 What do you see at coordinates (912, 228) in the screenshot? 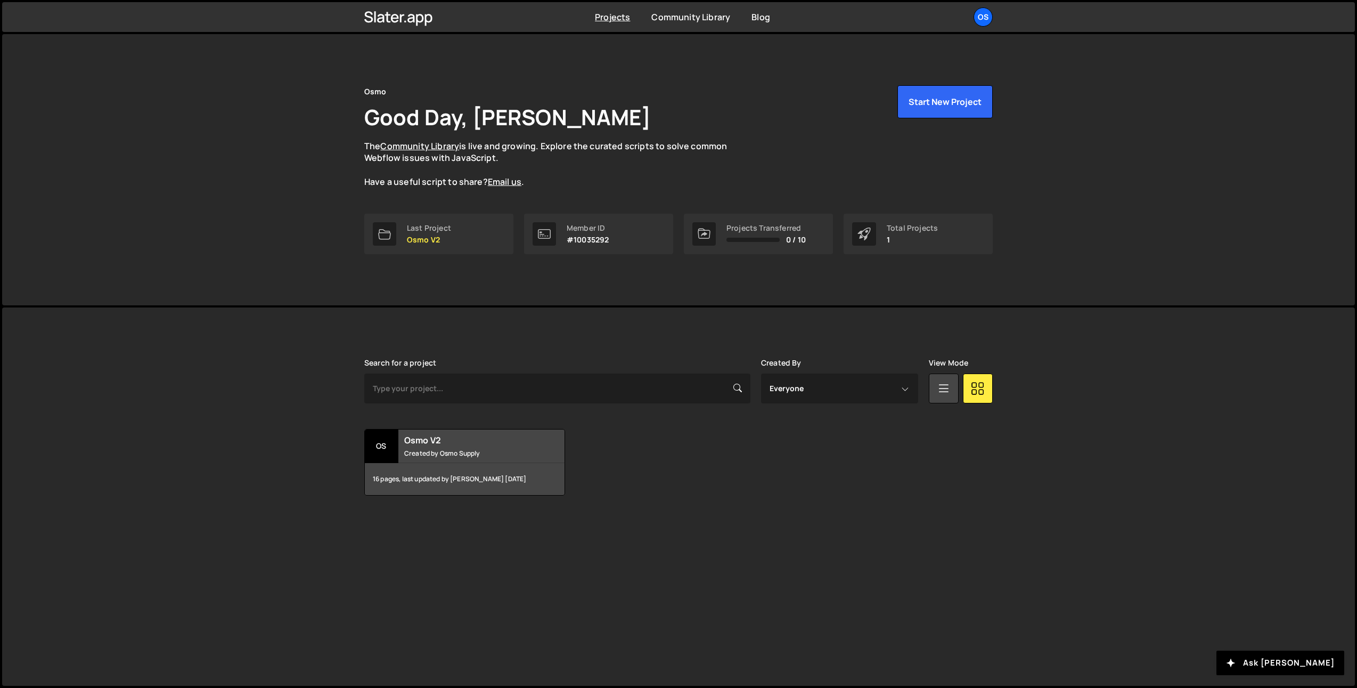
I see `div: Total Projects` at bounding box center [912, 228].